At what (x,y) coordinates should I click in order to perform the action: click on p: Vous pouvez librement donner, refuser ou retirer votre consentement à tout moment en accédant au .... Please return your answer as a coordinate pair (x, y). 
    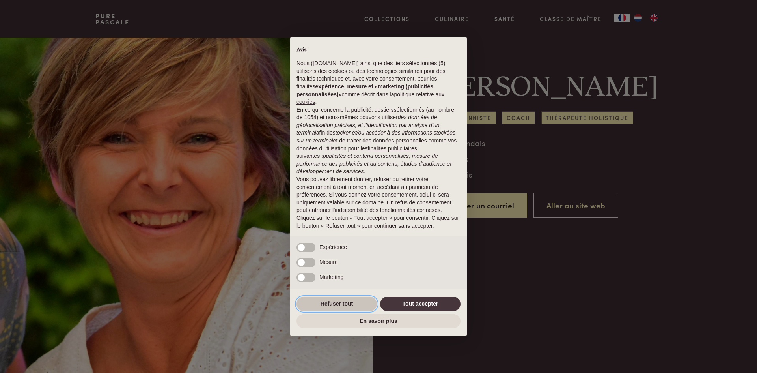
    Looking at the image, I should click on (379, 195).